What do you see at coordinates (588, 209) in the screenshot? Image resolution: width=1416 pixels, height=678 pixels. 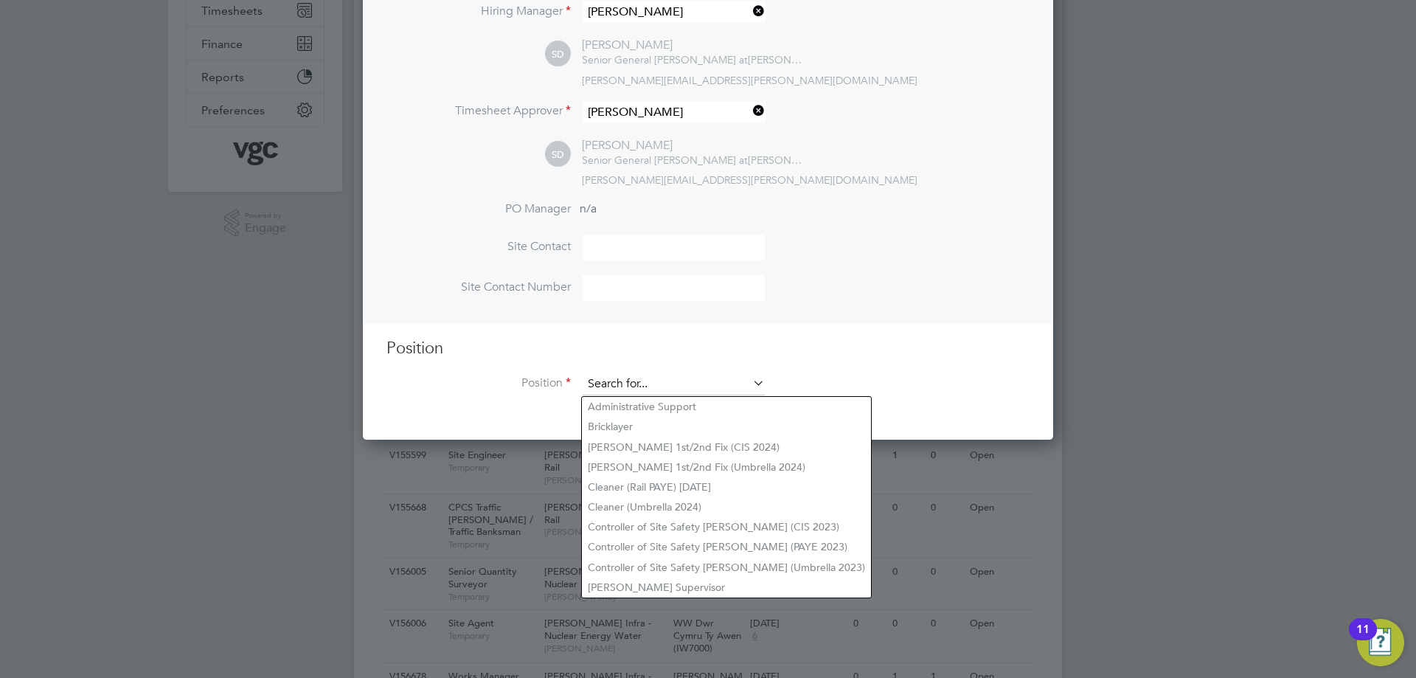 I see `span: n/a` at bounding box center [588, 209].